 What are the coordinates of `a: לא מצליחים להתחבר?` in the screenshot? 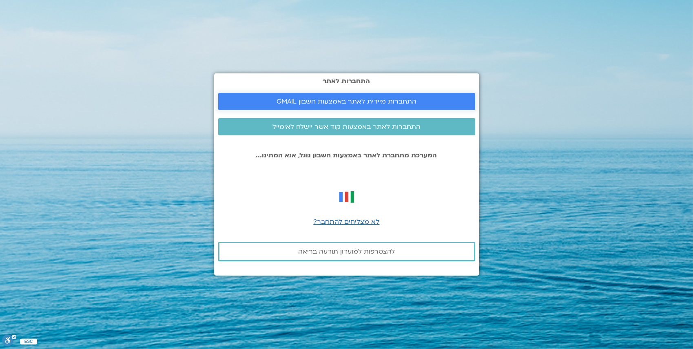 It's located at (347, 222).